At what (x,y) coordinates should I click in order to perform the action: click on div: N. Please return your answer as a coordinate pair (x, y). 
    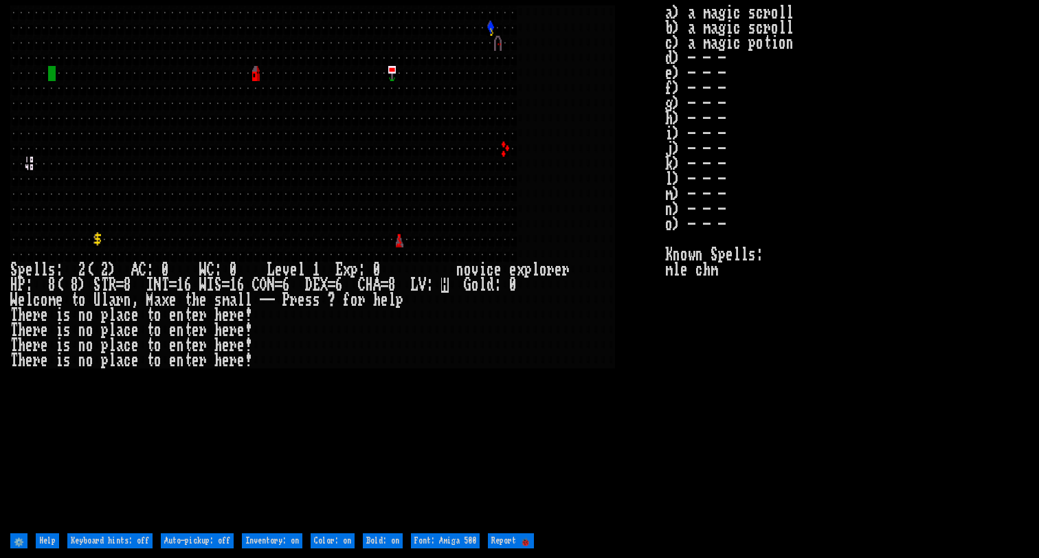
    Looking at the image, I should click on (157, 285).